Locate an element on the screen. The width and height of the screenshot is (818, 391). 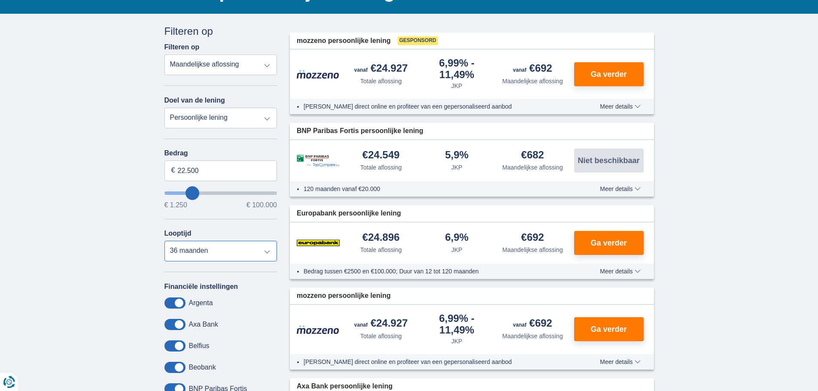
span: Niet beschikbaar is located at coordinates (608, 161).